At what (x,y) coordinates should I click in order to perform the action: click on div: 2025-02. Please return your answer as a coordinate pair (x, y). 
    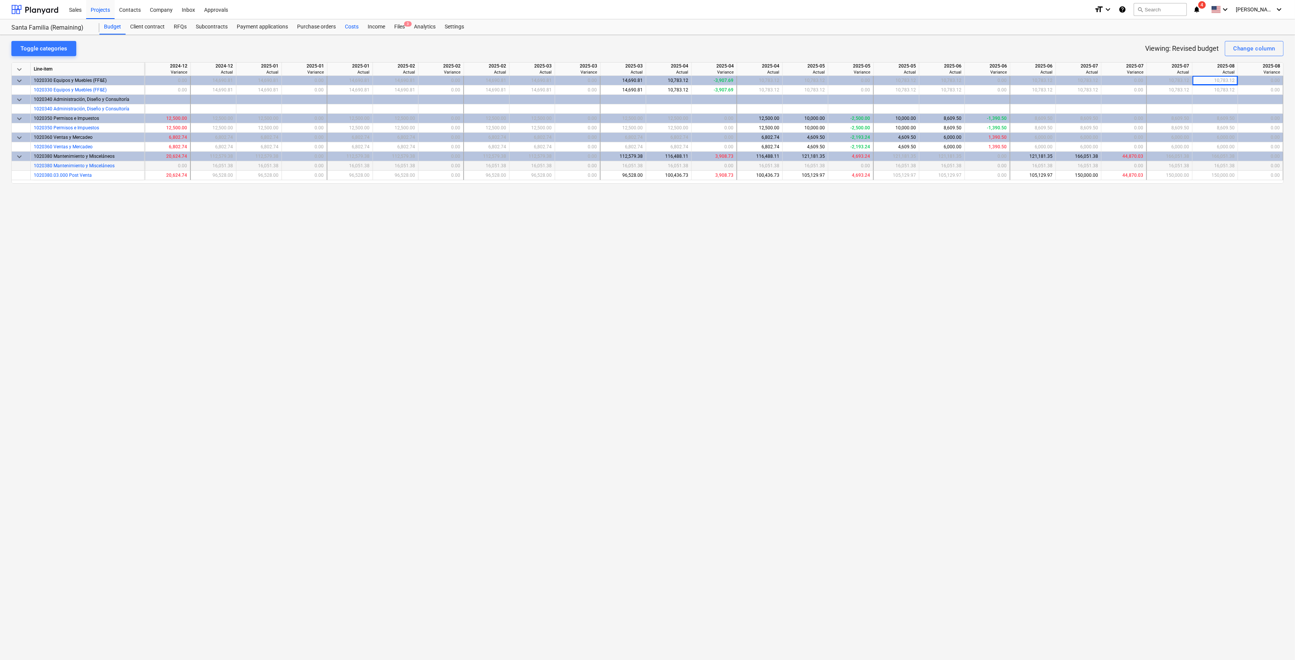
    Looking at the image, I should click on (487, 66).